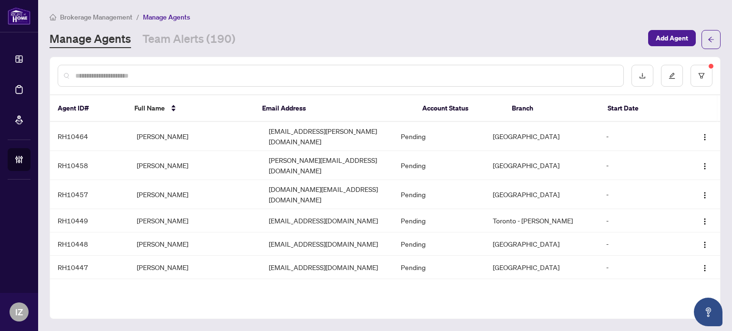 The height and width of the screenshot is (331, 732). Describe the element at coordinates (643, 76) in the screenshot. I see `button: download` at that location.